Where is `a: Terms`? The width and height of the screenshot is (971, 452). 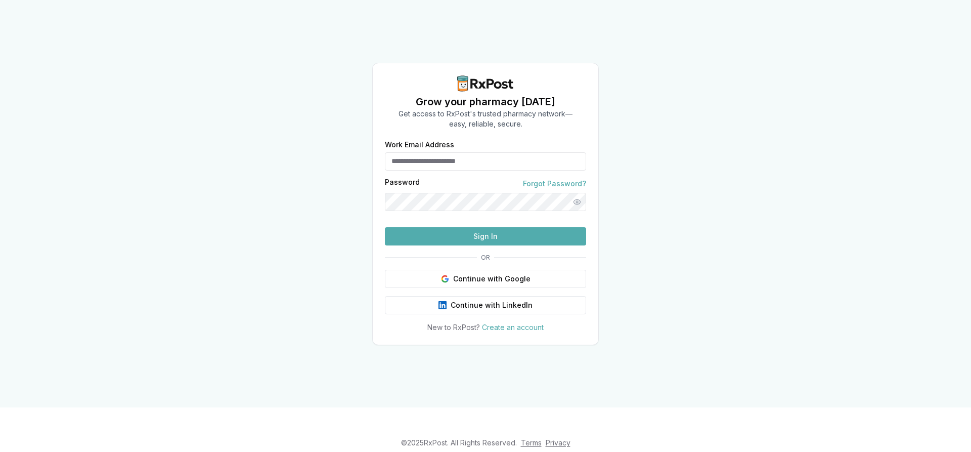 a: Terms is located at coordinates (531, 442).